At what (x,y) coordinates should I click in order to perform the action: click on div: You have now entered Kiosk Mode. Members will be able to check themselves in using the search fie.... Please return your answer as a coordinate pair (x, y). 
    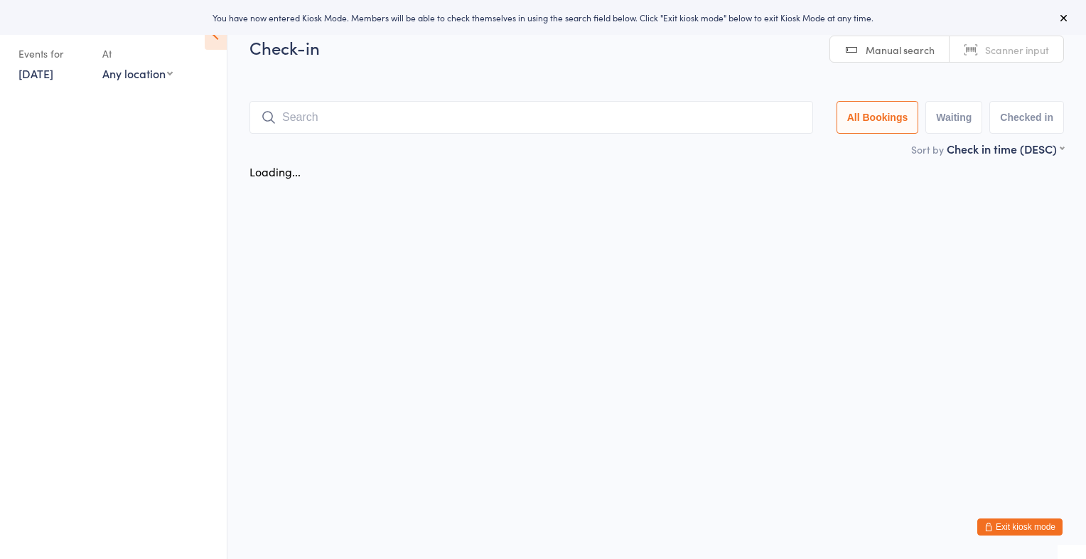
    Looking at the image, I should click on (543, 17).